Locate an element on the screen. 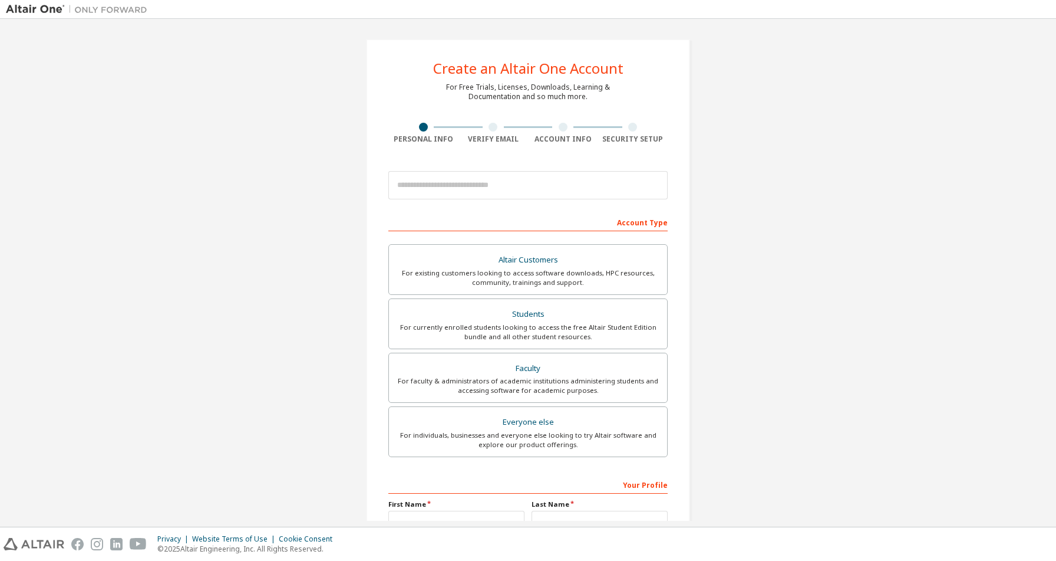  p: © 2025 Altair Engineering, Inc. All Rights Reserved. is located at coordinates (248, 548).